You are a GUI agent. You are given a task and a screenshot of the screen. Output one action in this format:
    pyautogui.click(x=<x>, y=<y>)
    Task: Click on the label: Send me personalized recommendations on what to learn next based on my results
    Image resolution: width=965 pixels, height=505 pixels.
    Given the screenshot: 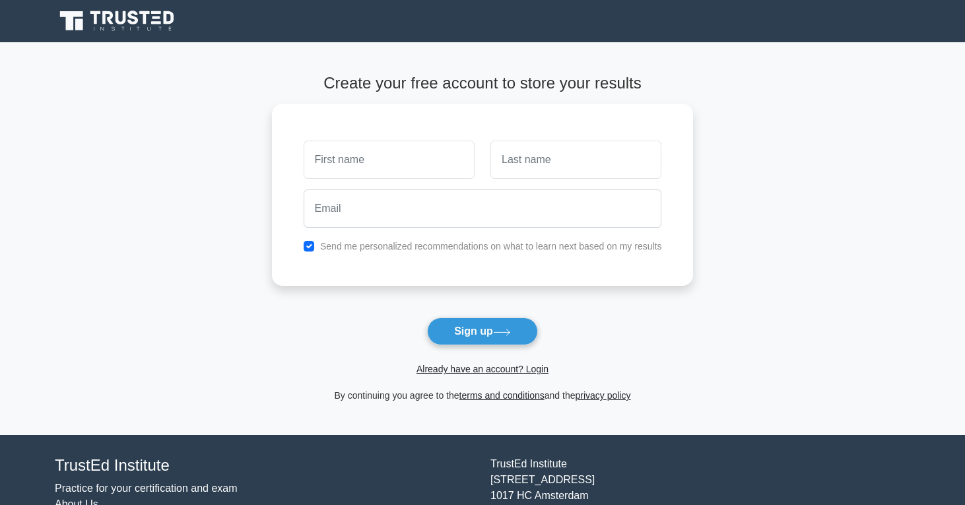 What is the action you would take?
    pyautogui.click(x=491, y=246)
    